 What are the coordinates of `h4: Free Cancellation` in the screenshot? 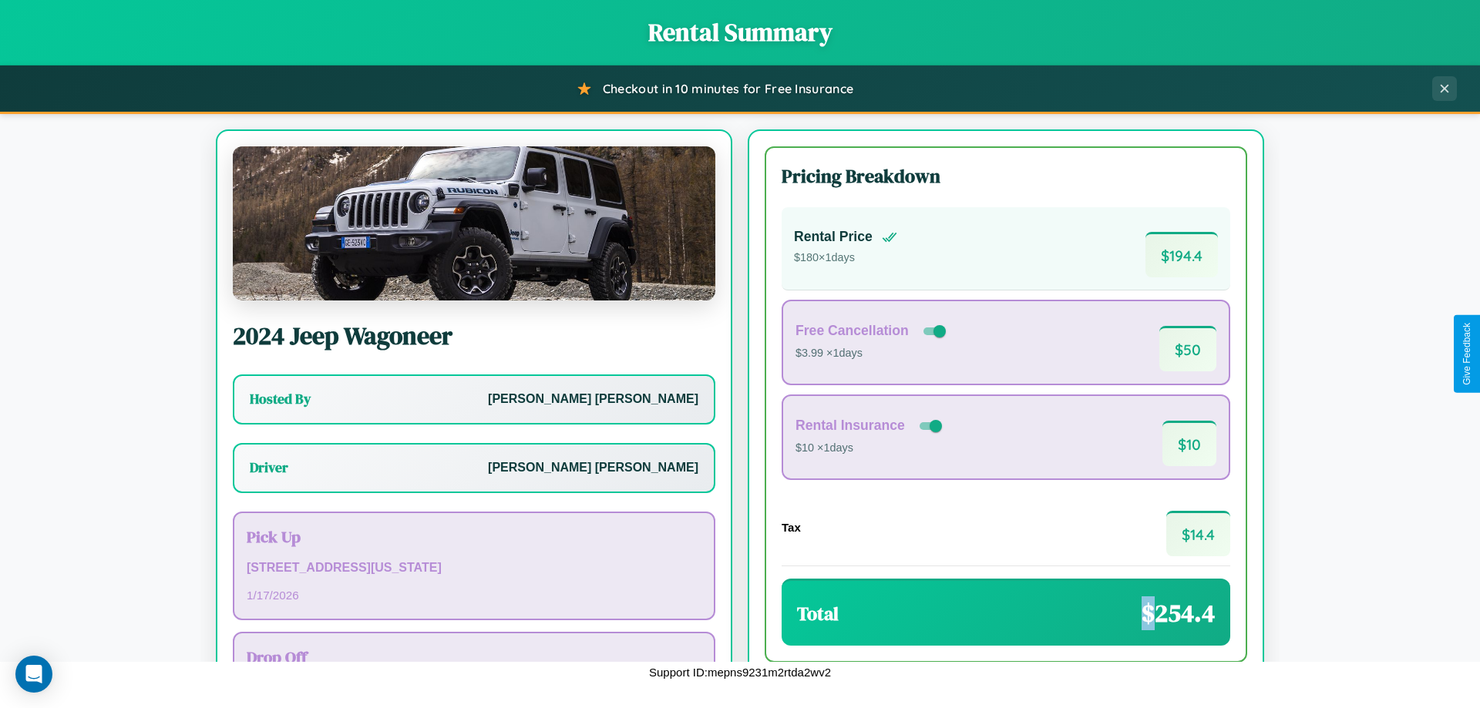 It's located at (852, 331).